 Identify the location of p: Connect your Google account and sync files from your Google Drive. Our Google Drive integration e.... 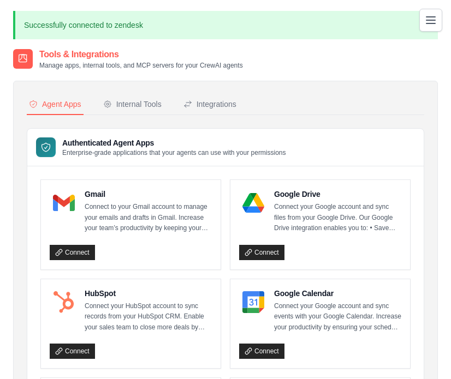
(337, 218).